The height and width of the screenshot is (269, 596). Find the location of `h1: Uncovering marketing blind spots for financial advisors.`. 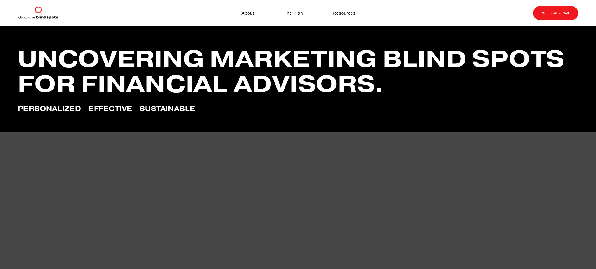

h1: Uncovering marketing blind spots for financial advisors. is located at coordinates (298, 71).